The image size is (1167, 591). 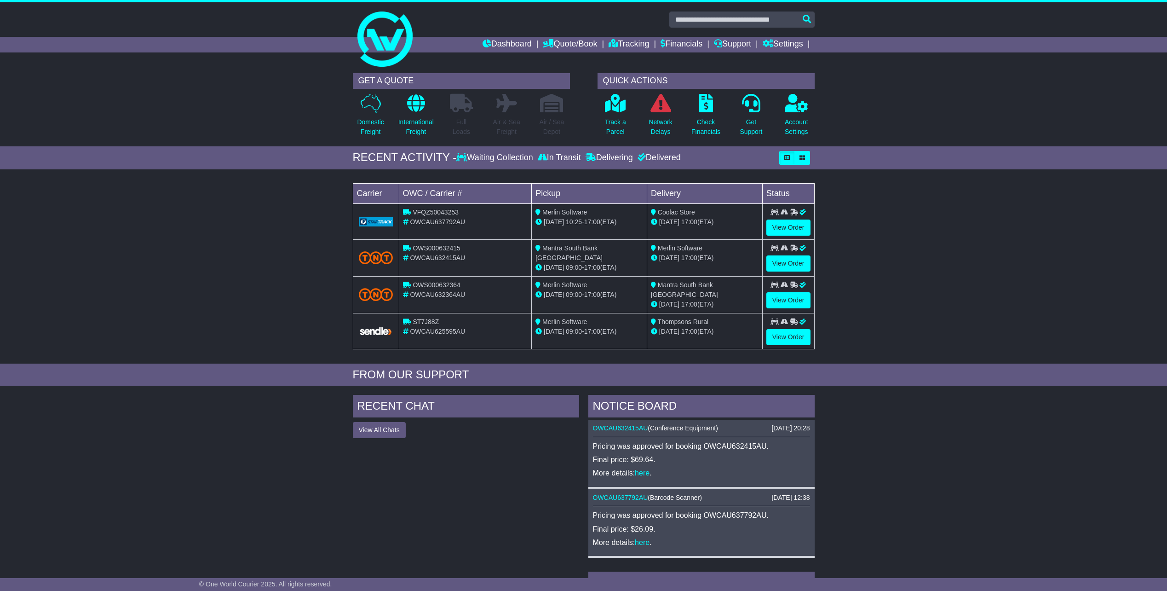 What do you see at coordinates (616, 117) in the screenshot?
I see `a: Track aParcel` at bounding box center [616, 117].